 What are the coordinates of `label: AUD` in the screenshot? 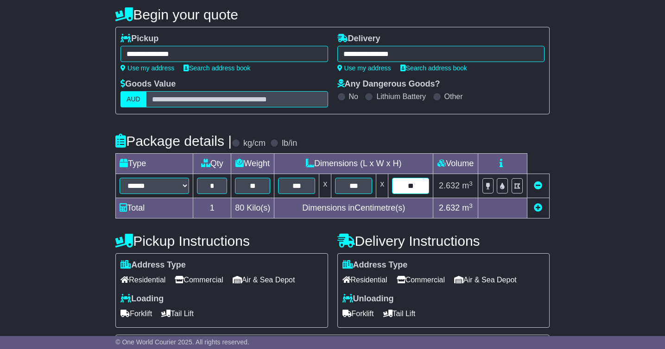 It's located at (133, 99).